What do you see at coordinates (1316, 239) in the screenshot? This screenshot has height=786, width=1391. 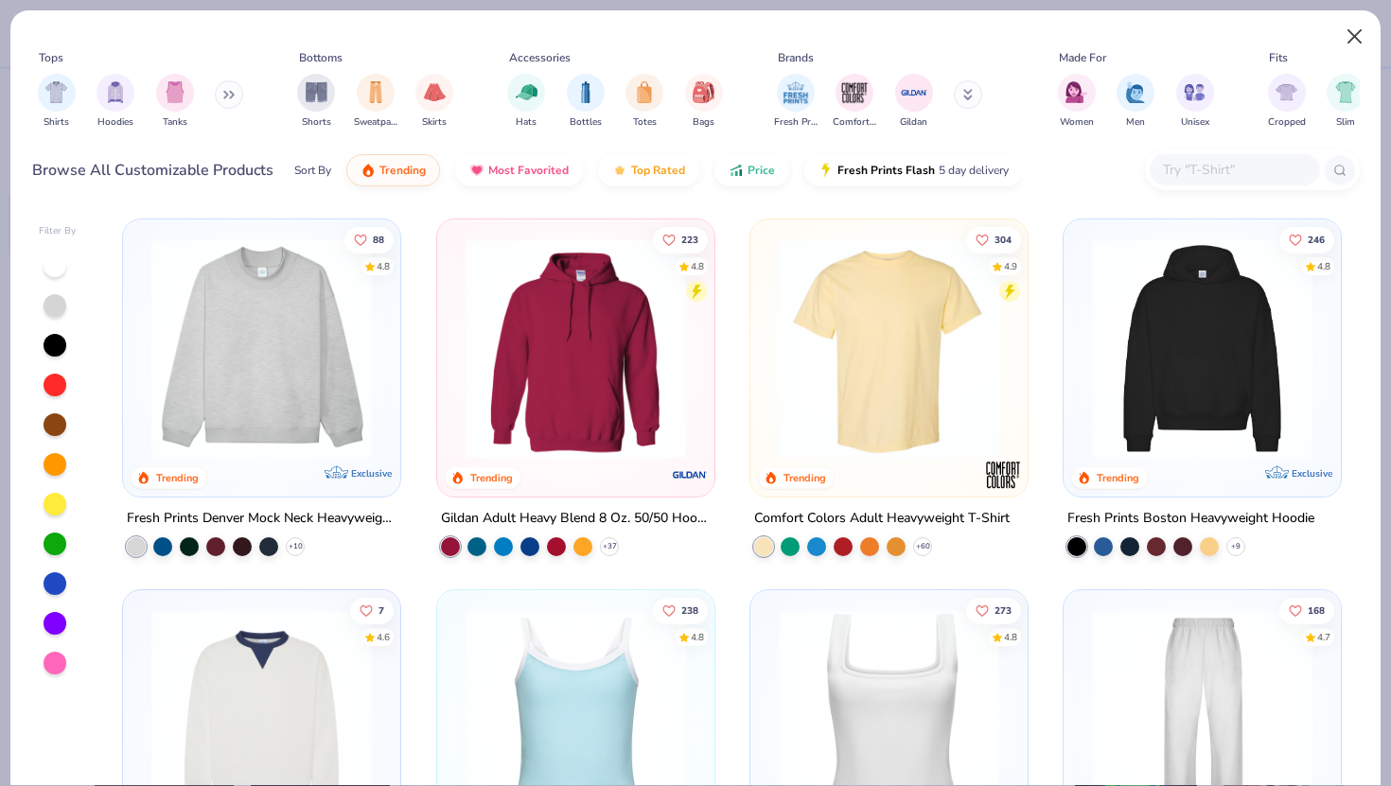 I see `span: 246` at bounding box center [1316, 239].